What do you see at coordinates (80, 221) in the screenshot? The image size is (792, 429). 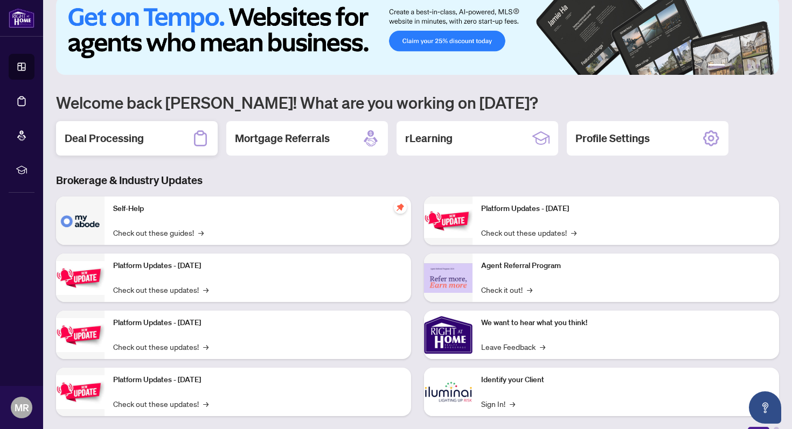 I see `img: Self-Help` at bounding box center [80, 221].